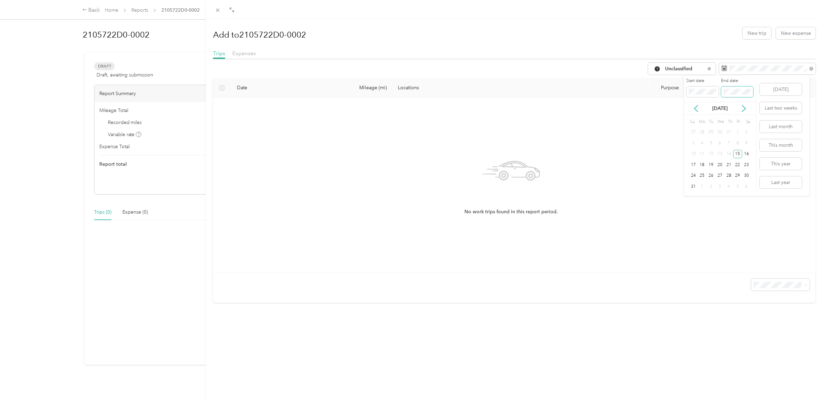 The height and width of the screenshot is (400, 823). What do you see at coordinates (711, 122) in the screenshot?
I see `div: Tu` at bounding box center [711, 122].